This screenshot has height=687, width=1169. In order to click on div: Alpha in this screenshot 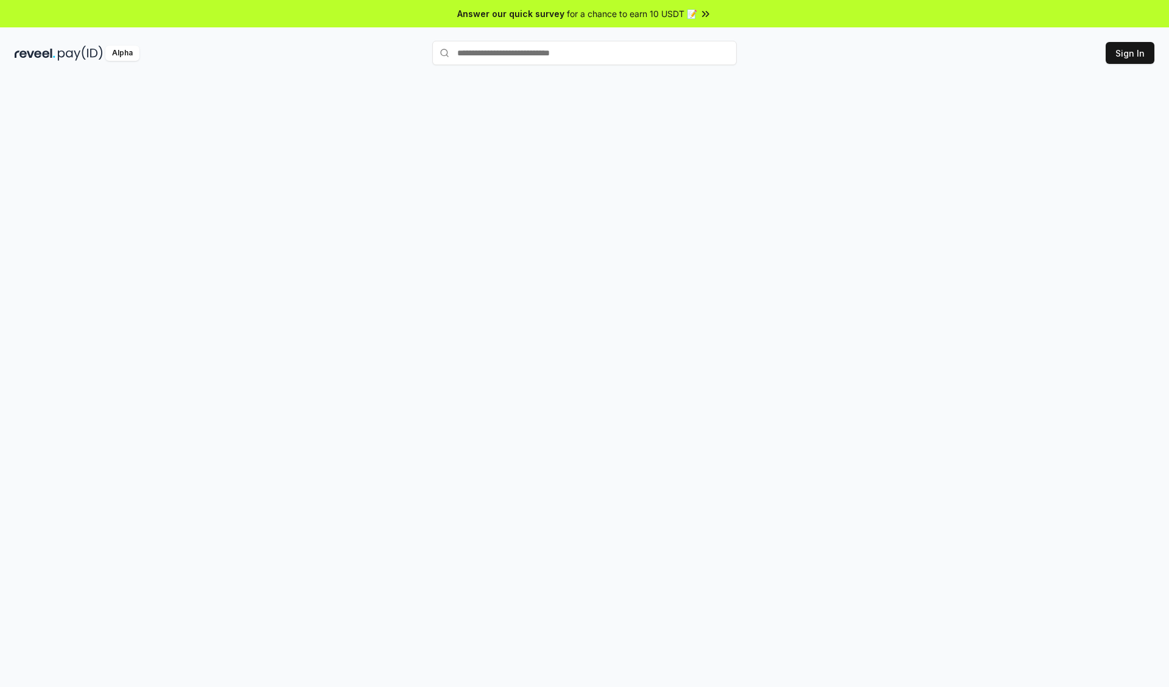, I will do `click(122, 53)`.